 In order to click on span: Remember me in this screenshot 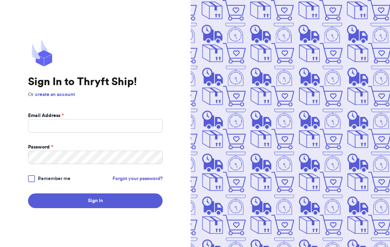, I will do `click(54, 178)`.